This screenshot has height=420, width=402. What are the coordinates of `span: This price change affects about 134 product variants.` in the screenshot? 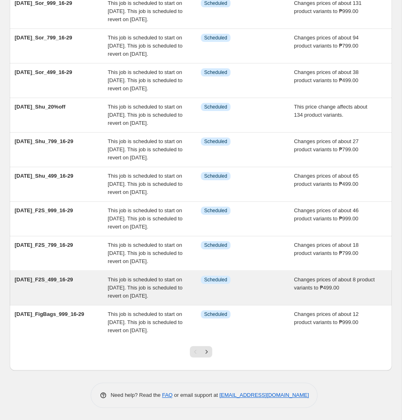 It's located at (331, 111).